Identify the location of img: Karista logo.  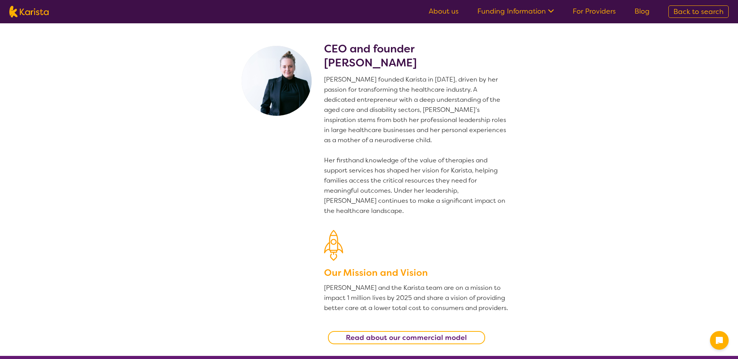
(29, 12).